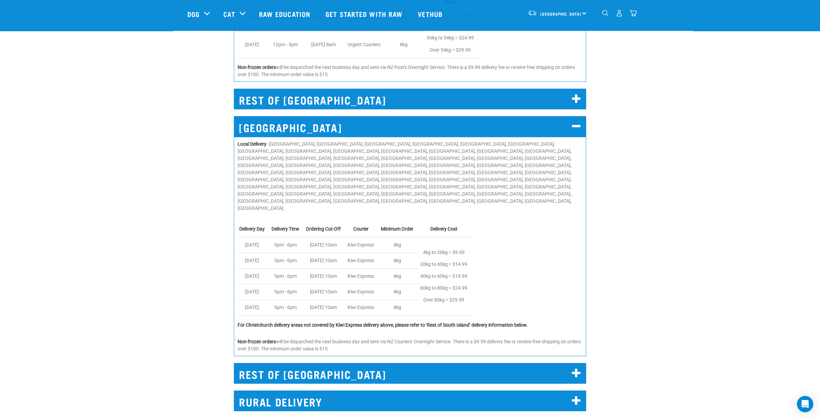 Image resolution: width=820 pixels, height=419 pixels. What do you see at coordinates (252, 229) in the screenshot?
I see `strong: Delivery Day` at bounding box center [252, 229].